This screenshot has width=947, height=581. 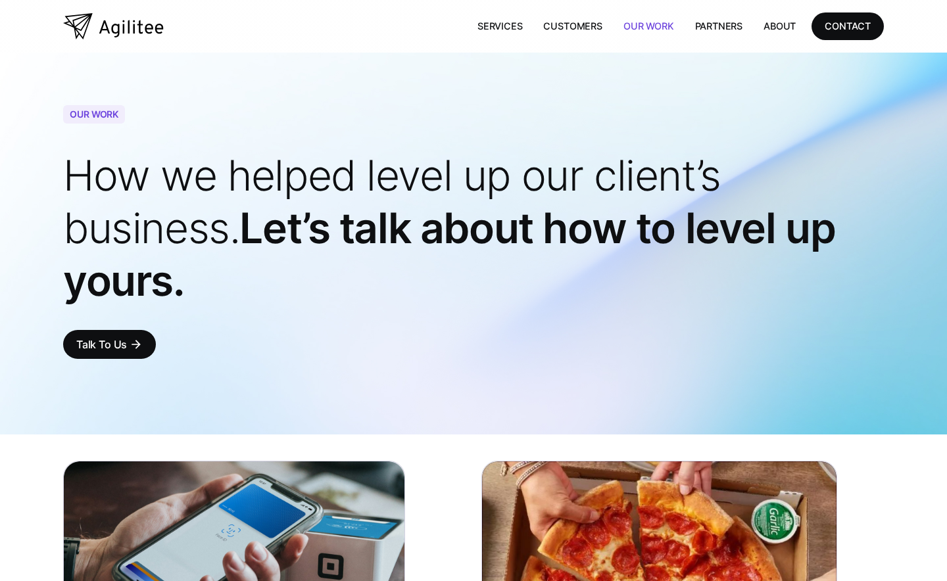 What do you see at coordinates (473, 228) in the screenshot?
I see `h1: Let’s talk about how to level up yours.` at bounding box center [473, 228].